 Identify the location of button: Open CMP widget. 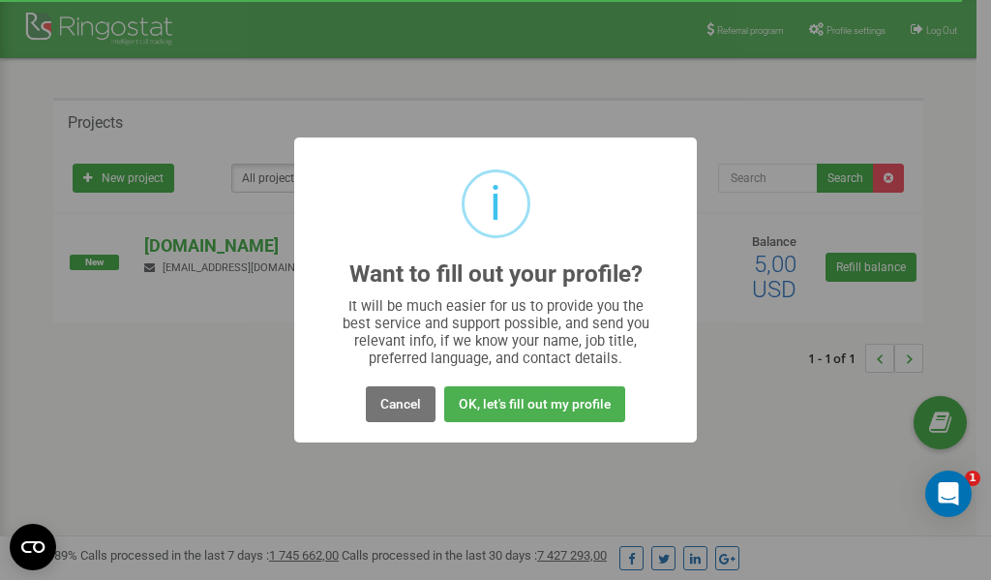
(33, 547).